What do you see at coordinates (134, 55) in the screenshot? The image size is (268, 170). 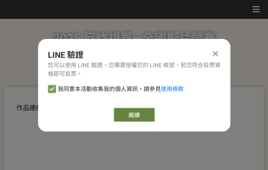 I see `div: LINE 驗證` at bounding box center [134, 55].